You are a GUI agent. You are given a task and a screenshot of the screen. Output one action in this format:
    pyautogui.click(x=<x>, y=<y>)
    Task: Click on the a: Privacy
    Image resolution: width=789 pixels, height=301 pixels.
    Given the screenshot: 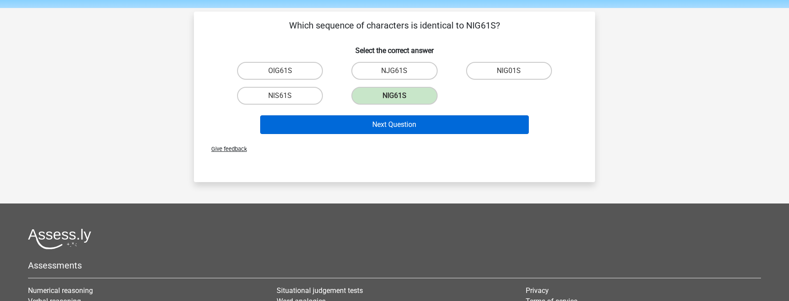 What is the action you would take?
    pyautogui.click(x=537, y=290)
    